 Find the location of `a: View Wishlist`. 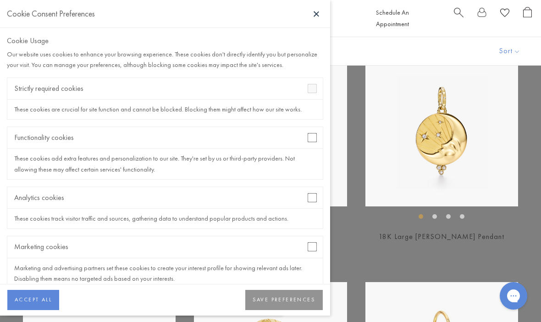

a: View Wishlist is located at coordinates (504, 14).